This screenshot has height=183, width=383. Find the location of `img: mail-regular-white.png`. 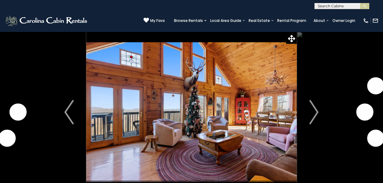

img: mail-regular-white.png is located at coordinates (375, 21).